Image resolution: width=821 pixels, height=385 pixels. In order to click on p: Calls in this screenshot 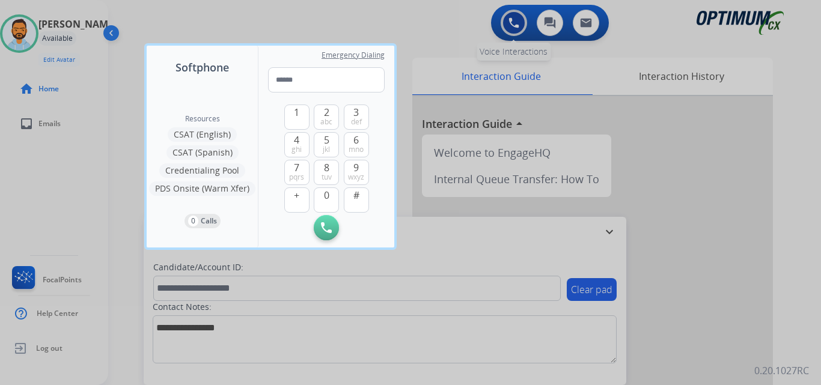, I will do `click(208, 221)`.